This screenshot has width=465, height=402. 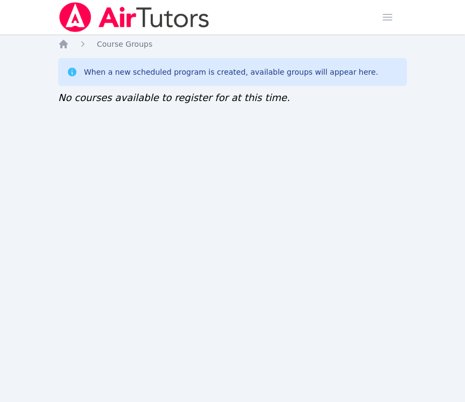 I want to click on span: No courses available to register for at this time., so click(x=174, y=97).